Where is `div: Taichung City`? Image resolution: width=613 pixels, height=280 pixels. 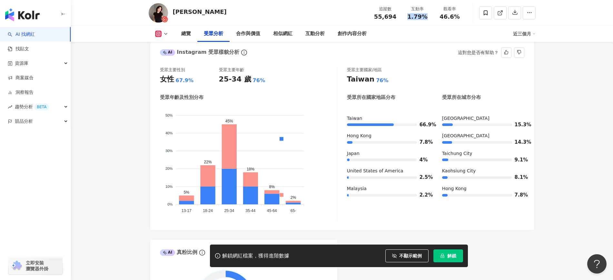
div: Taichung City is located at coordinates (483, 154).